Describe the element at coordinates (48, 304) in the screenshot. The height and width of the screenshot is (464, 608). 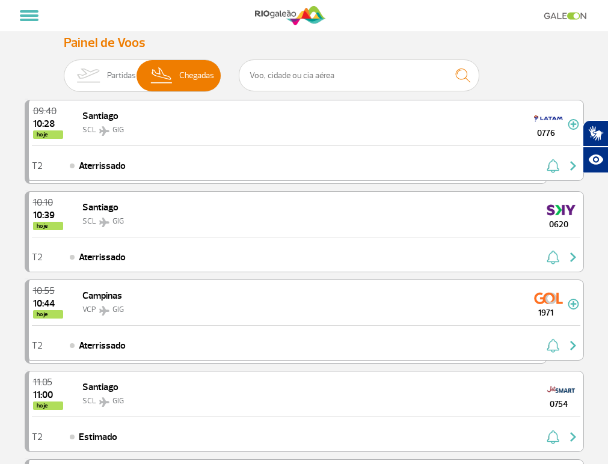
I see `span: 2025-08-28 10:44:57` at that location.